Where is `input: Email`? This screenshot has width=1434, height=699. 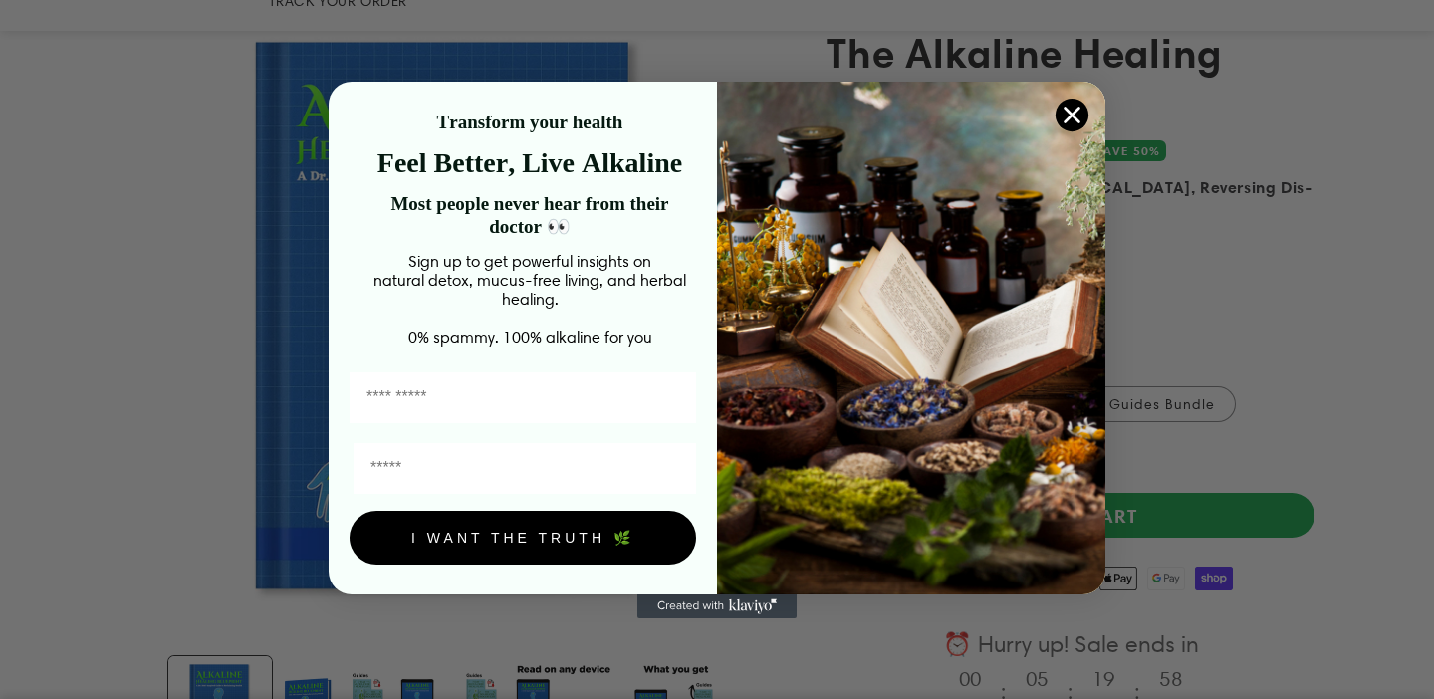 input: Email is located at coordinates (525, 468).